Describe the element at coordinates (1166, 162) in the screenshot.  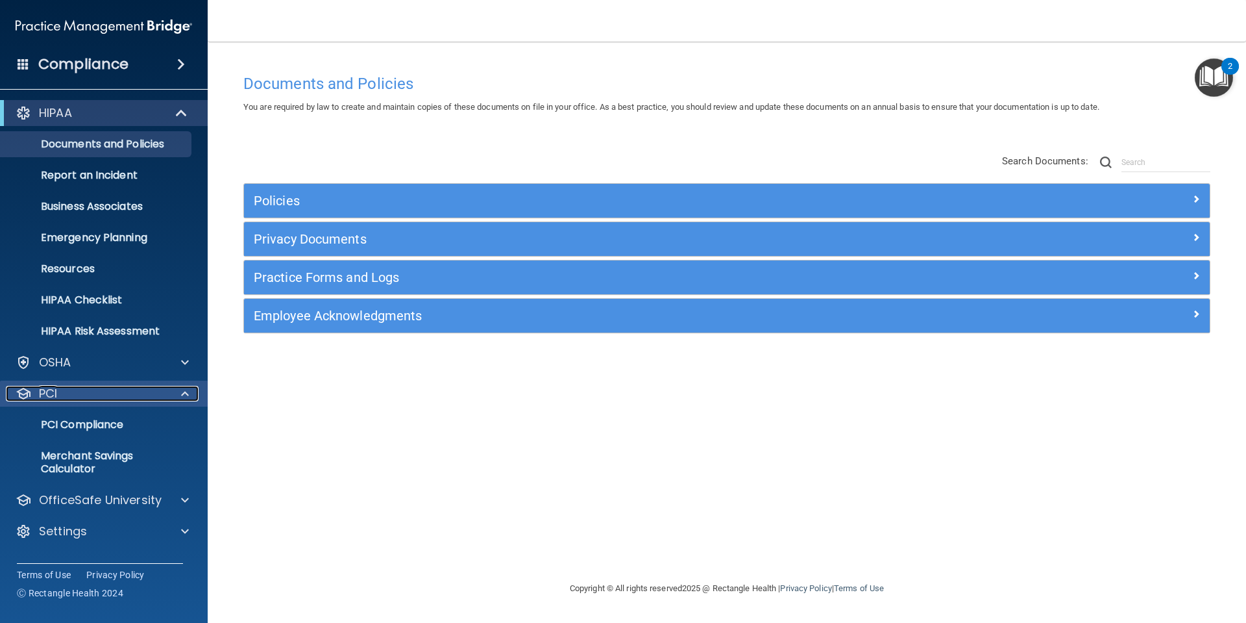
I see `input: Search` at that location.